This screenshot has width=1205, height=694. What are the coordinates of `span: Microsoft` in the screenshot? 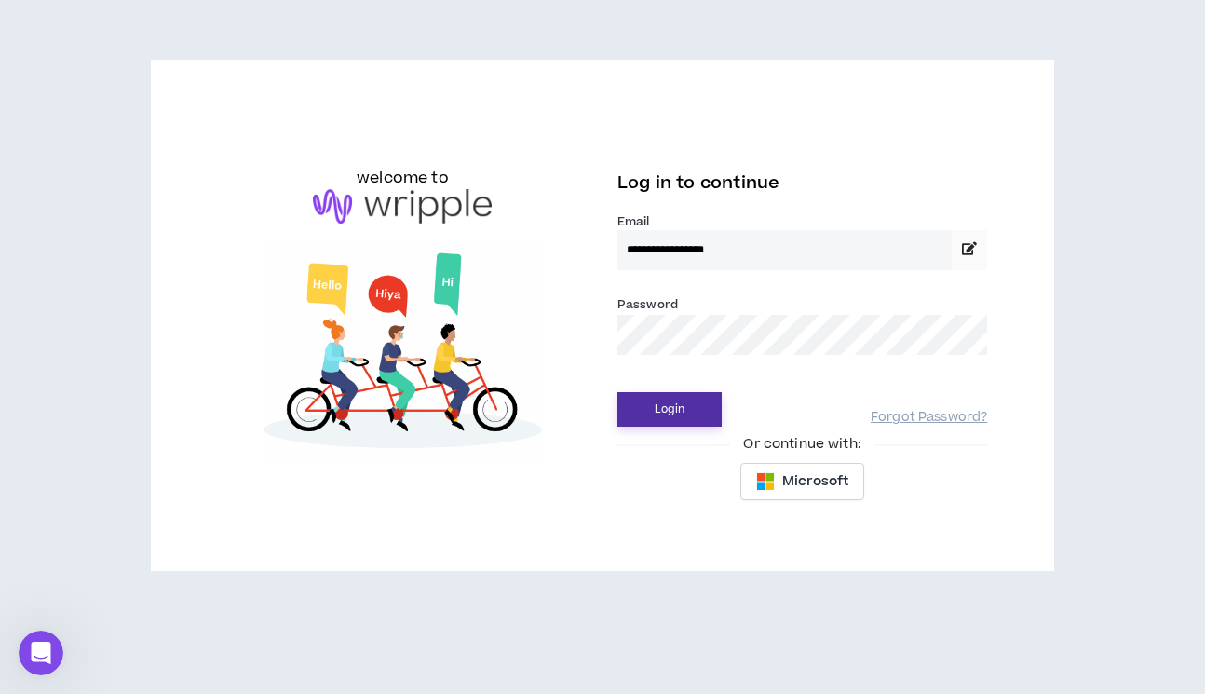 It's located at (815, 482).